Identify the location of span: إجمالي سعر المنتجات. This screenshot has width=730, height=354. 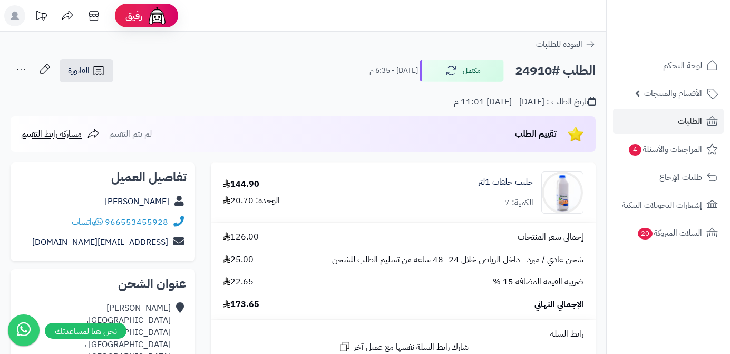
(551, 237).